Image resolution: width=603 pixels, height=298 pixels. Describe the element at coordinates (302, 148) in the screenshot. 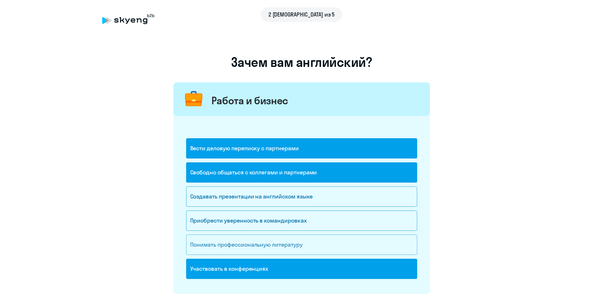

I see `div: Вести деловую переписку с партнерами` at that location.